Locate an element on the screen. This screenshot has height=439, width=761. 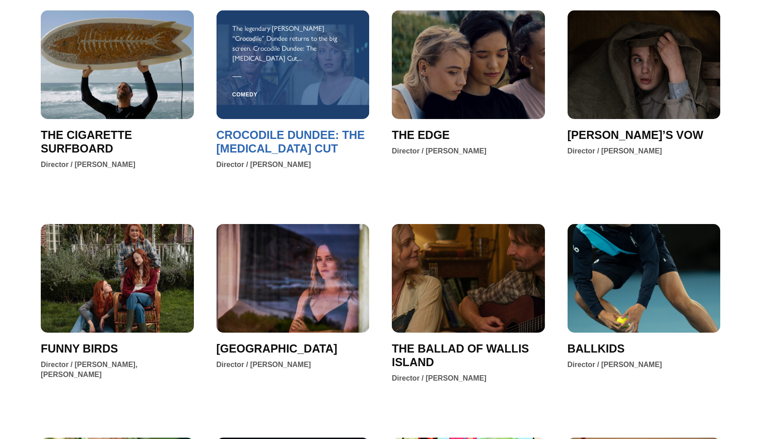
span: THE BALLAD OF WALLIS ISLAND is located at coordinates (468, 356).